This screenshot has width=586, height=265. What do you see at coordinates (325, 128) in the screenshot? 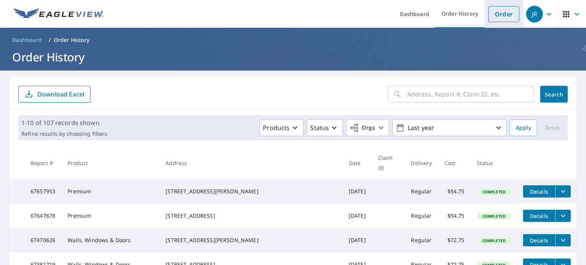
I see `button: Status` at bounding box center [325, 128].